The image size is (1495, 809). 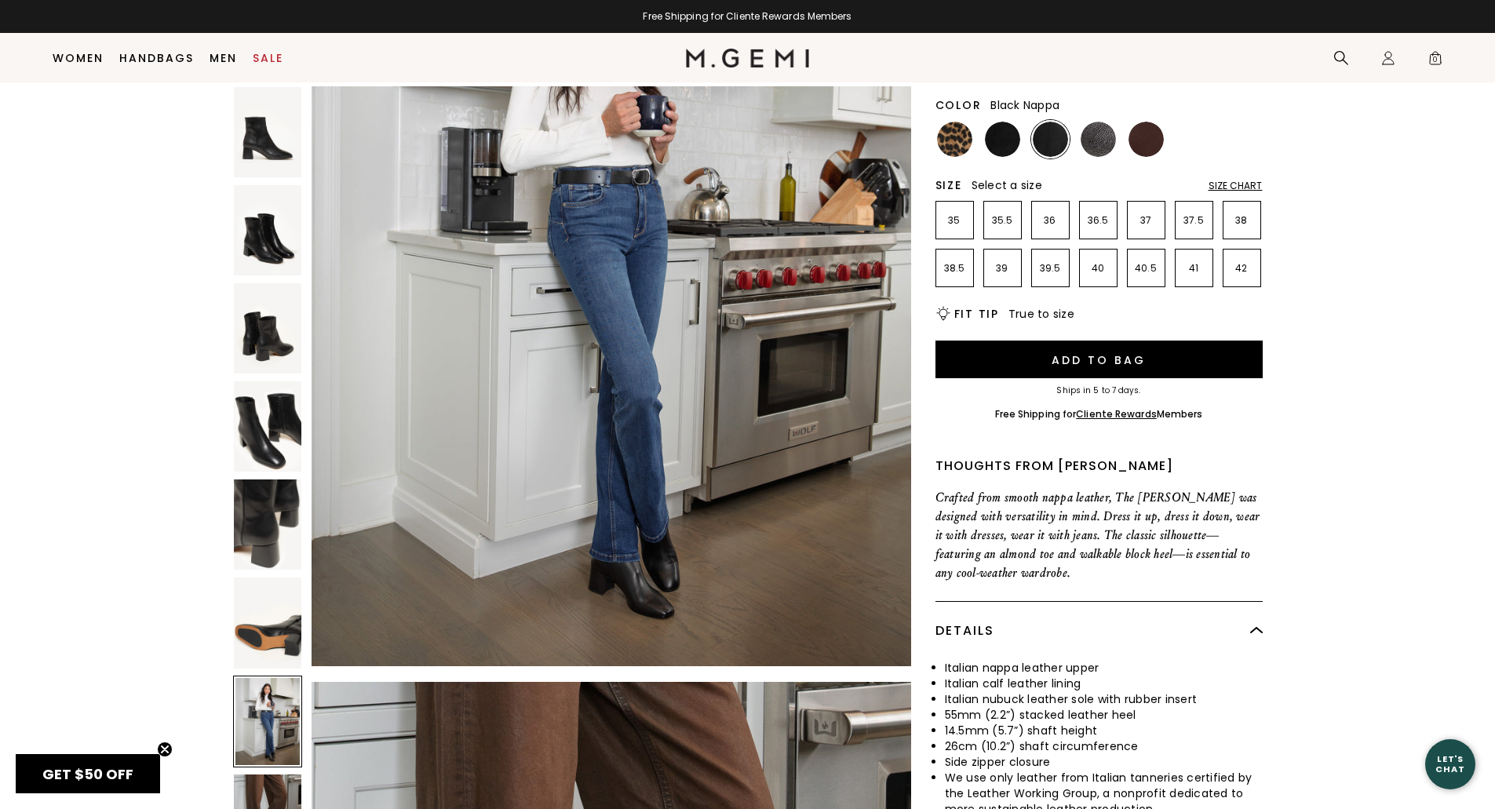 What do you see at coordinates (1146, 268) in the screenshot?
I see `p: 40.5` at bounding box center [1146, 268].